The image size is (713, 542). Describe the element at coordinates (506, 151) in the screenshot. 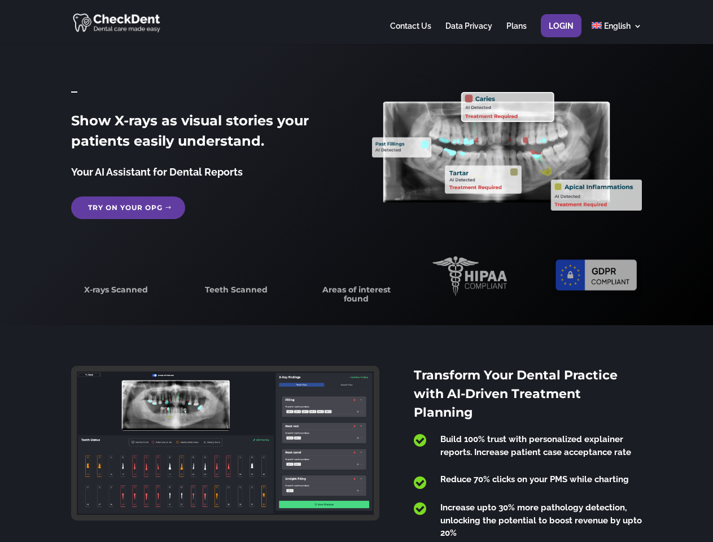

I see `img: X_Ray_annotated` at that location.